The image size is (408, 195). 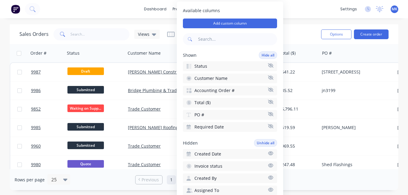 What do you see at coordinates (230, 66) in the screenshot?
I see `button: Status` at bounding box center [230, 66].